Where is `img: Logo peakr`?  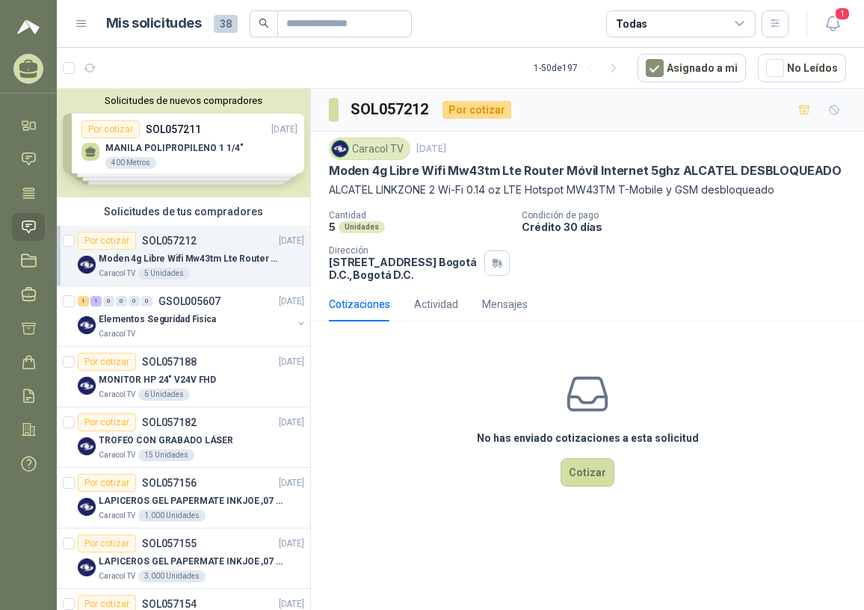
img: Logo peakr is located at coordinates (28, 27).